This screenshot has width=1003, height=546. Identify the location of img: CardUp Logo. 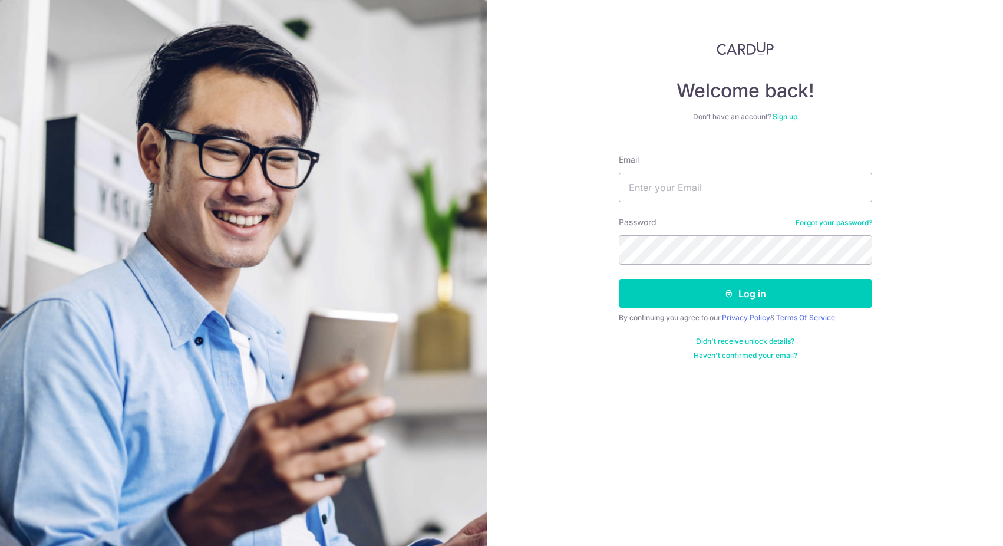
(746, 48).